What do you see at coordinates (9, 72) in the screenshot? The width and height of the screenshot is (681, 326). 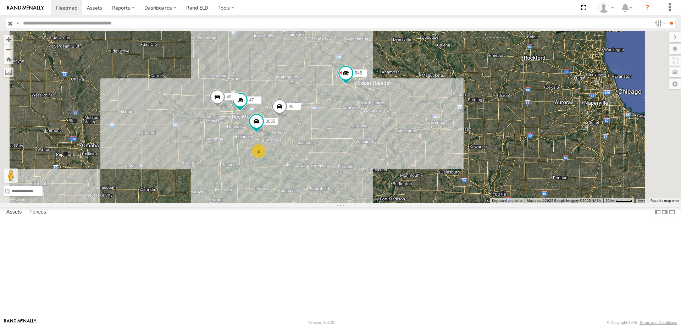 I see `label: Measure` at bounding box center [9, 72].